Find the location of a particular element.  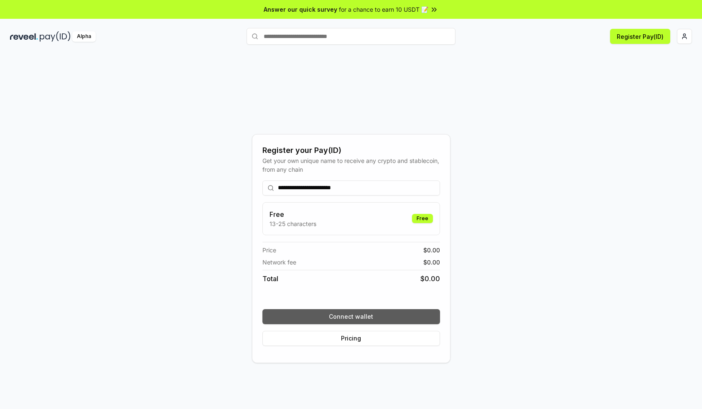

p: 13-25 characters is located at coordinates (293, 224).